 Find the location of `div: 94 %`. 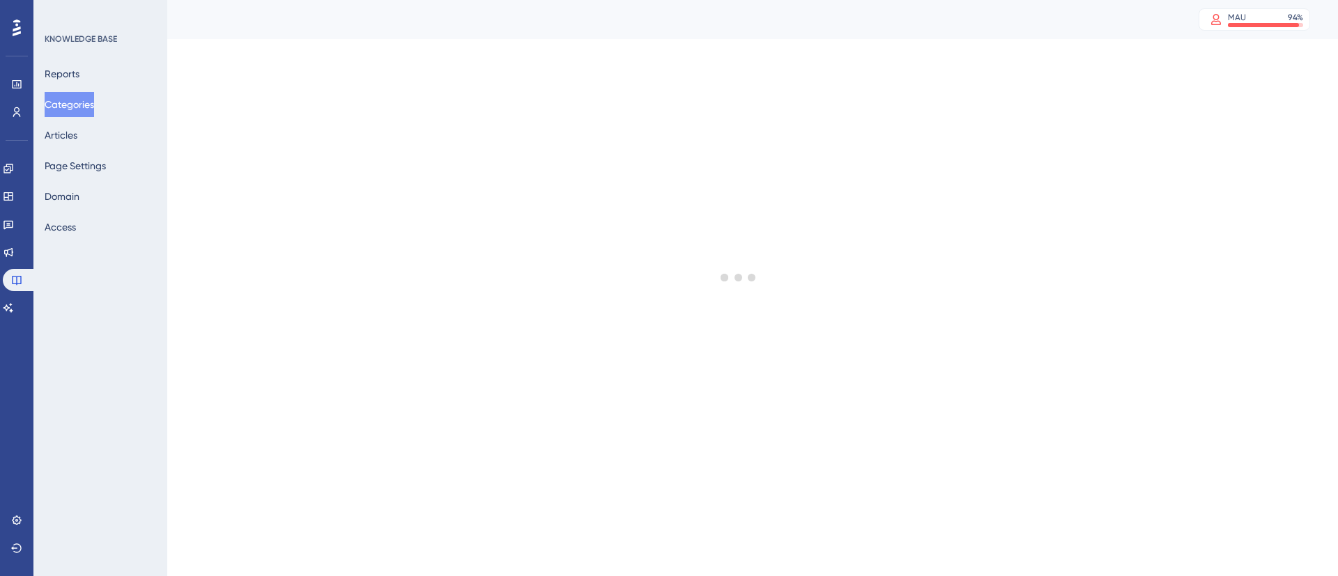

div: 94 % is located at coordinates (1296, 17).